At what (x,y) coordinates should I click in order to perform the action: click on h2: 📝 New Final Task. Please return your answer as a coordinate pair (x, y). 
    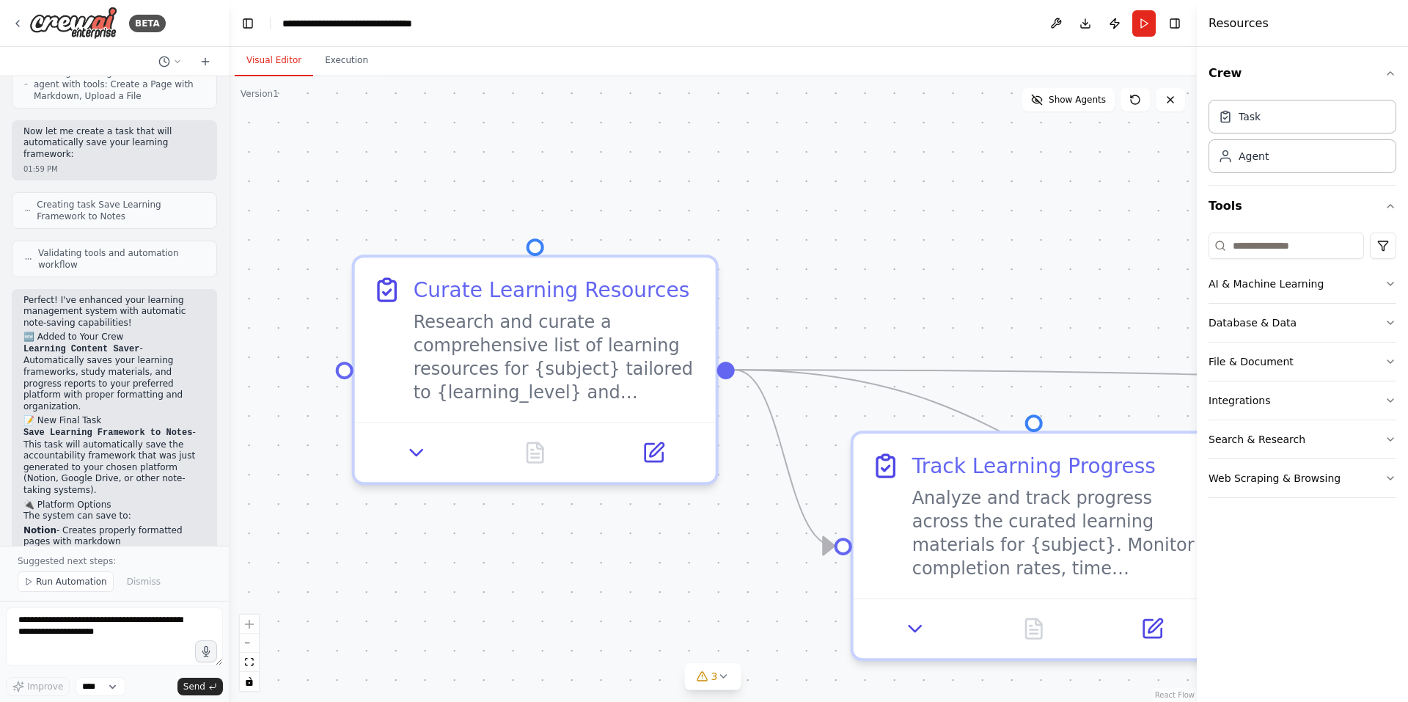
    Looking at the image, I should click on (114, 421).